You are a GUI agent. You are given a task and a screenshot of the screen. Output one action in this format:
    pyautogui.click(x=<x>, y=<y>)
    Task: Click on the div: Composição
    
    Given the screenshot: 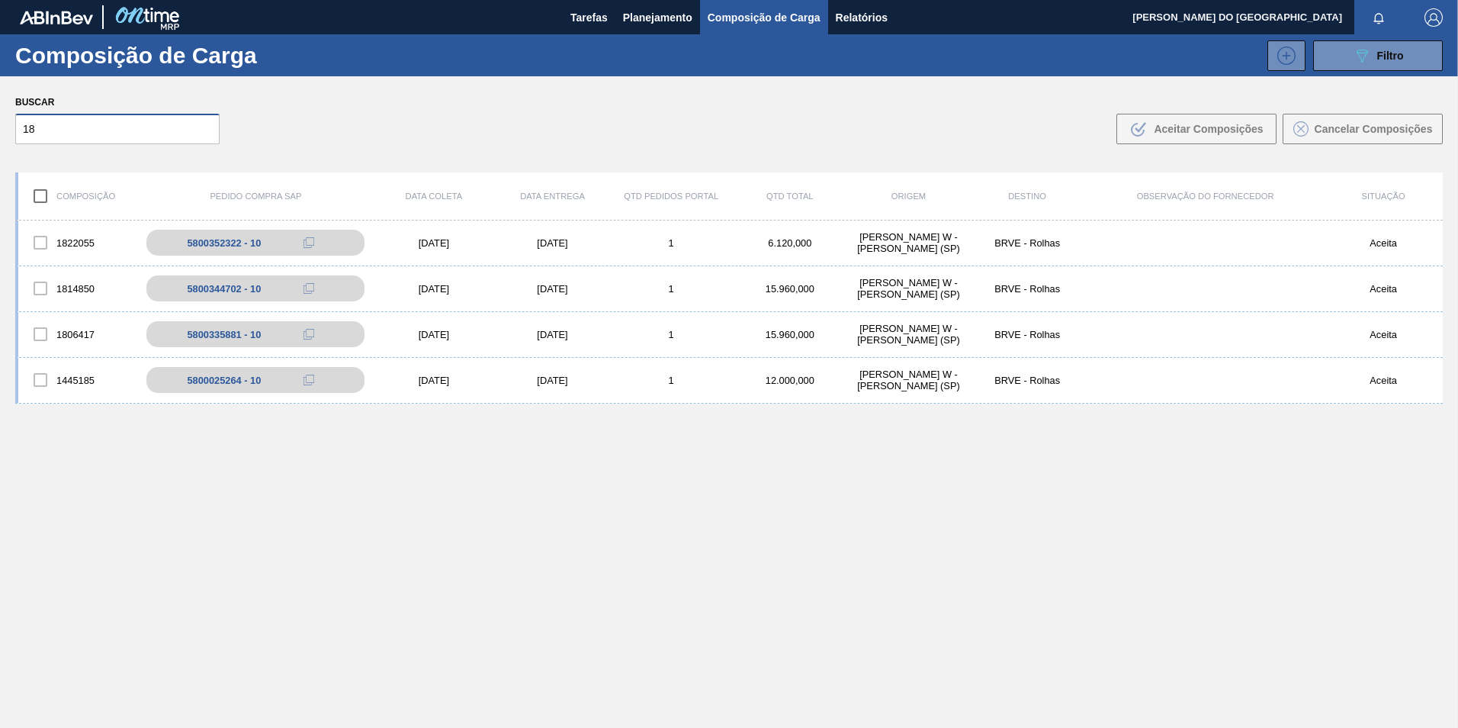 What is the action you would take?
    pyautogui.click(x=78, y=196)
    